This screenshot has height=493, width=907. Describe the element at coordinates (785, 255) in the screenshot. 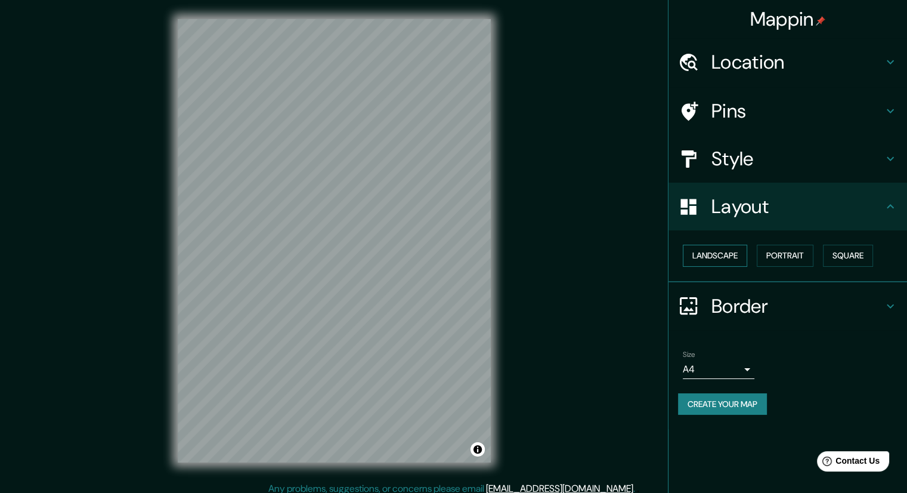

I see `button: Portrait` at that location.